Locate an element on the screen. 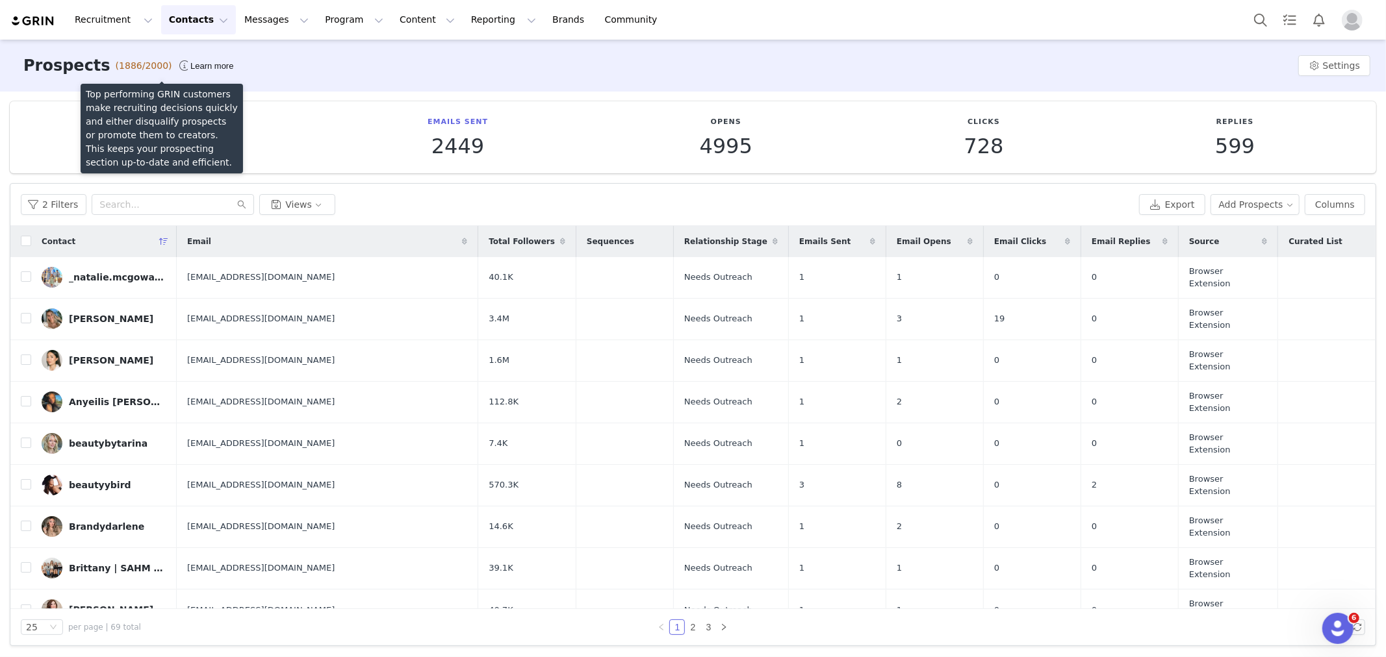  a: 1 is located at coordinates (677, 627).